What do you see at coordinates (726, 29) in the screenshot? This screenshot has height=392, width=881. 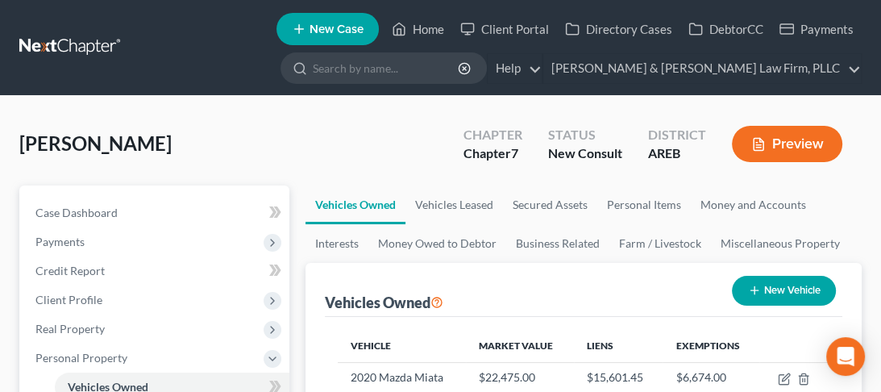 I see `a: DebtorCC` at bounding box center [726, 29].